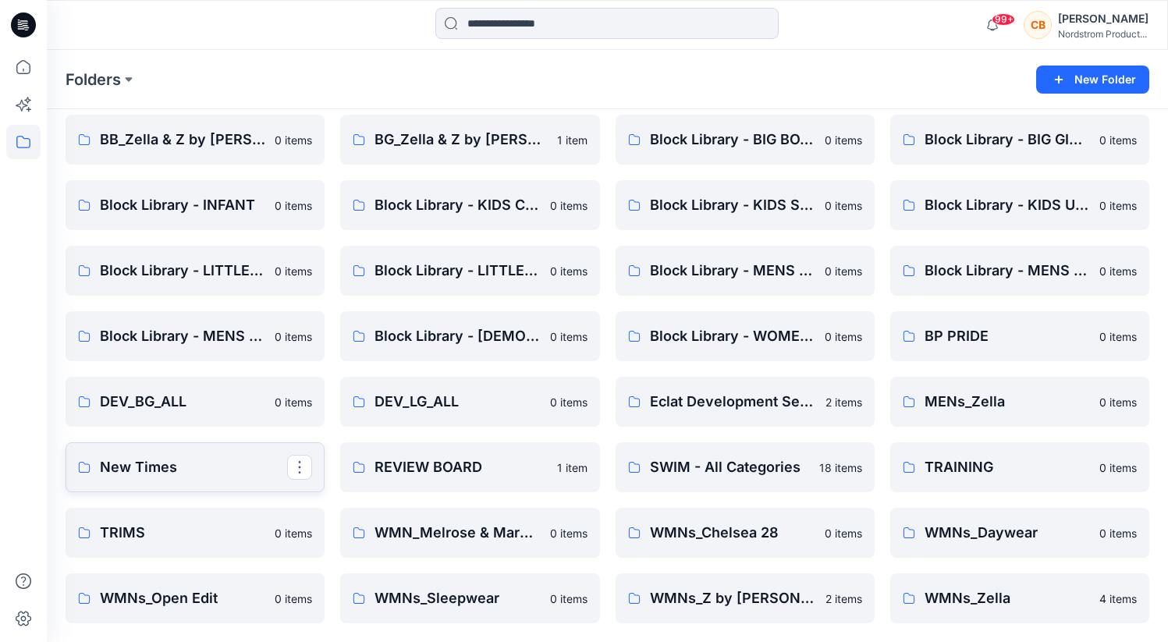 This screenshot has height=642, width=1168. I want to click on a: Folders, so click(93, 80).